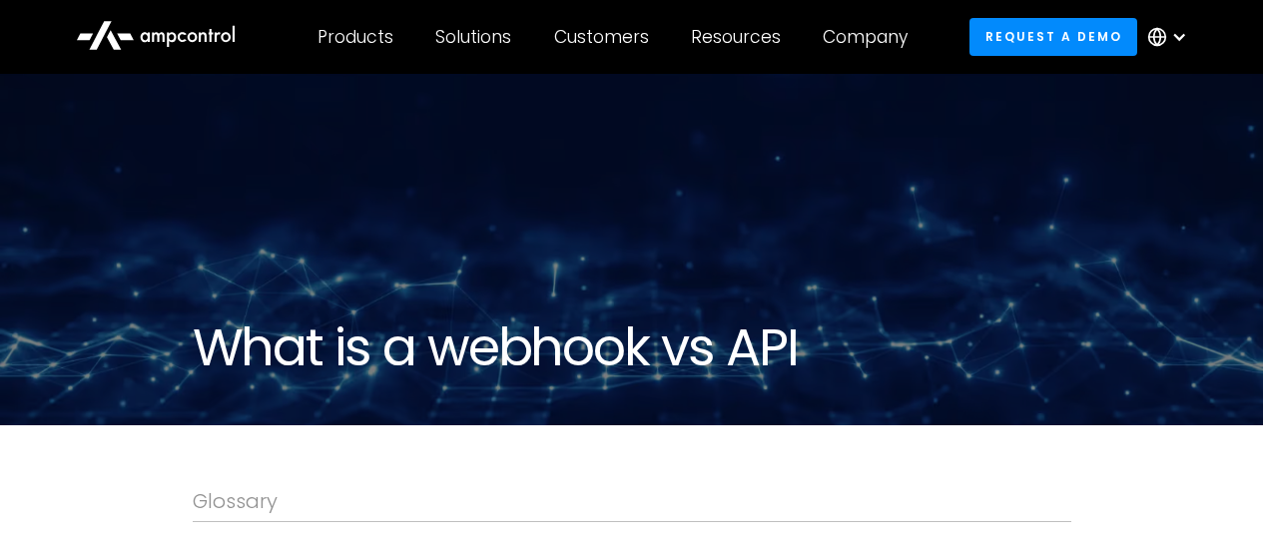 The image size is (1263, 558). Describe the element at coordinates (632, 501) in the screenshot. I see `div: Glossary` at that location.